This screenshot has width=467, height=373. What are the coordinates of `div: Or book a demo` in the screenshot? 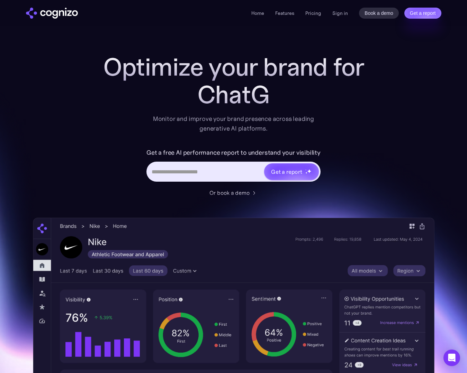 It's located at (229, 193).